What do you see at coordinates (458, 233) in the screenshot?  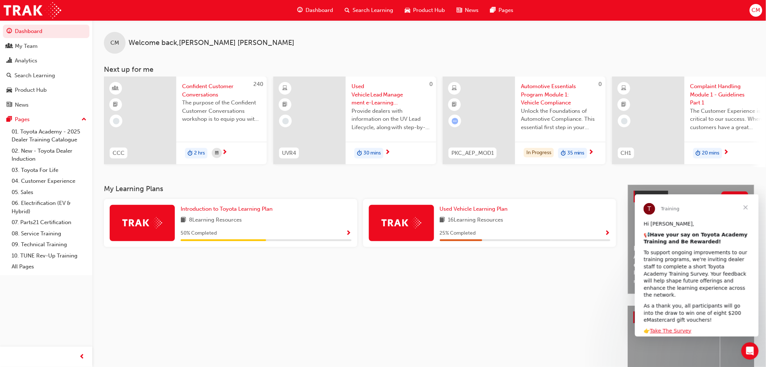 I see `span: 25 % Completed` at bounding box center [458, 233].